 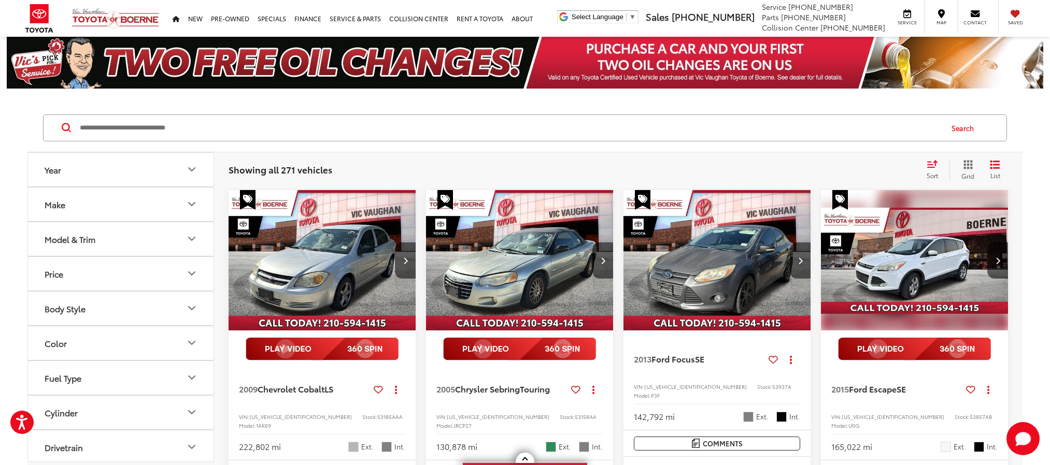 I want to click on svg: Start Chat, so click(x=1023, y=439).